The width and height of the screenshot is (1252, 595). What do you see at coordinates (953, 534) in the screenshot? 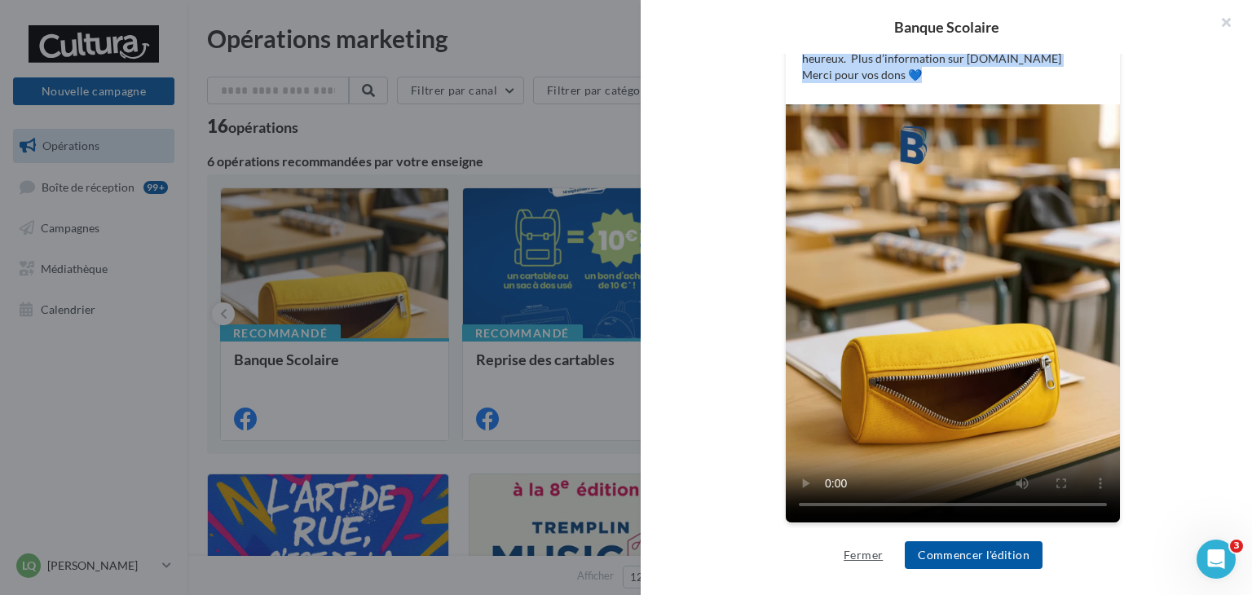
I see `div: La prévisualisation est non-contractuelle` at bounding box center [953, 534].